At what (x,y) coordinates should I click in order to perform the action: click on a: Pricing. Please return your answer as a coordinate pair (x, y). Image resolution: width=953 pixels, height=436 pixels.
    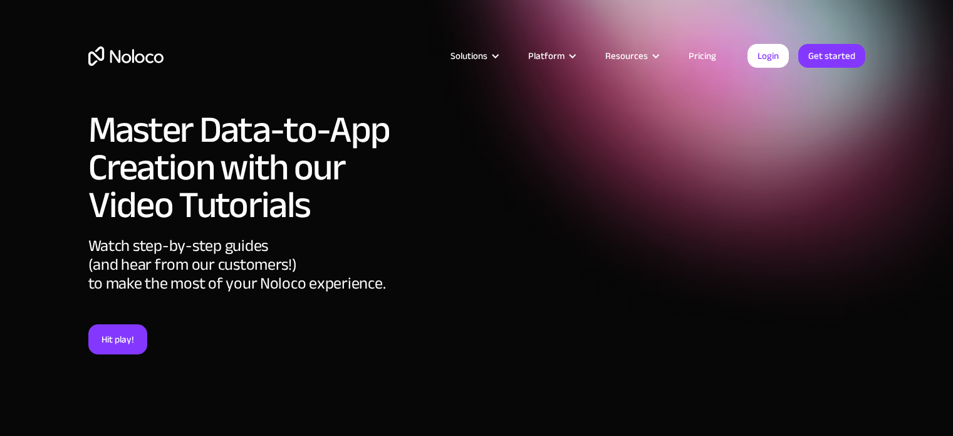
    Looking at the image, I should click on (702, 56).